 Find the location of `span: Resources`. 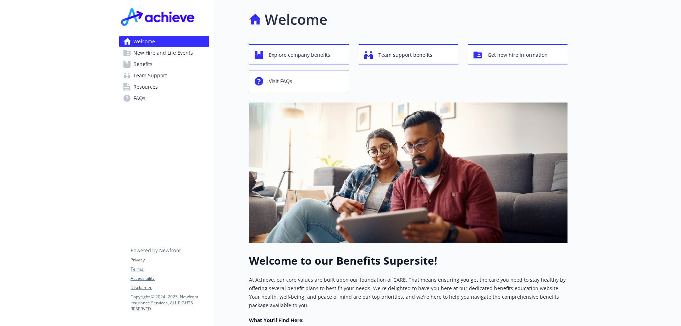

span: Resources is located at coordinates (145, 87).